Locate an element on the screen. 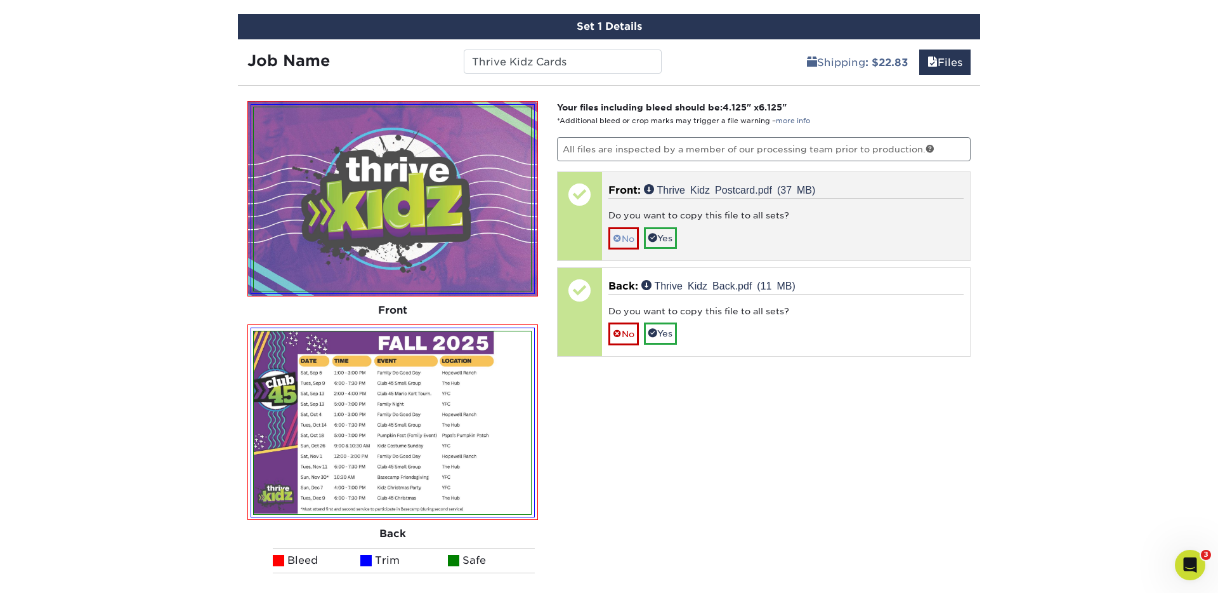  li: Trim is located at coordinates (404, 560).